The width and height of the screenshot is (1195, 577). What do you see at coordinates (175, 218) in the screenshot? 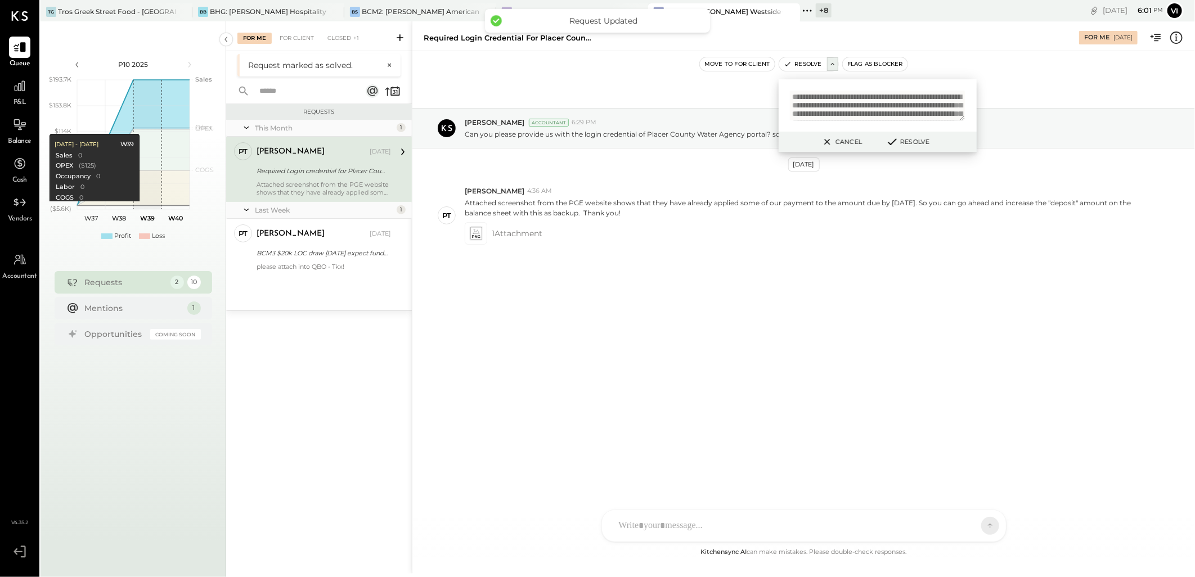
I see `text: W40` at bounding box center [175, 218].